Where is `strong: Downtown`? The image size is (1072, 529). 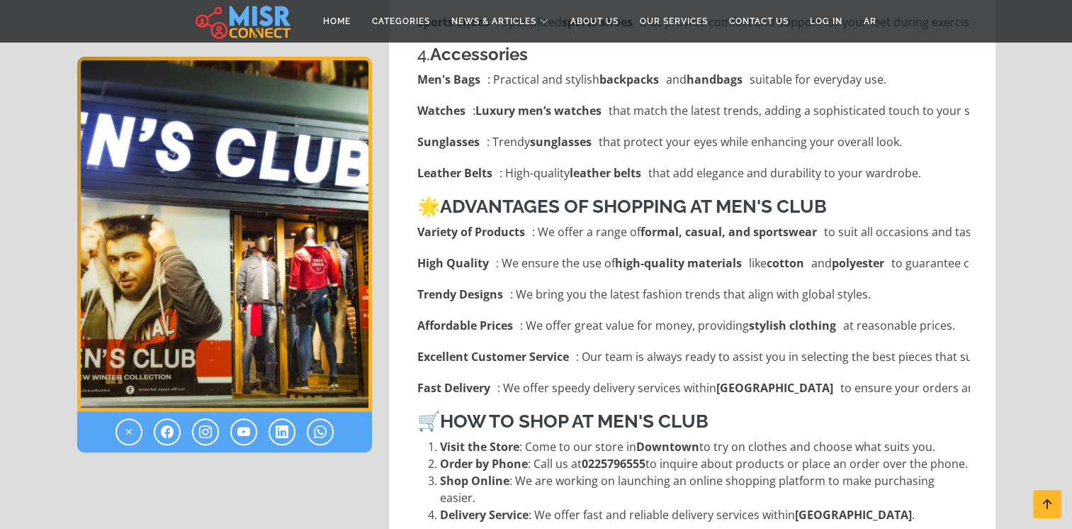 strong: Downtown is located at coordinates (668, 447).